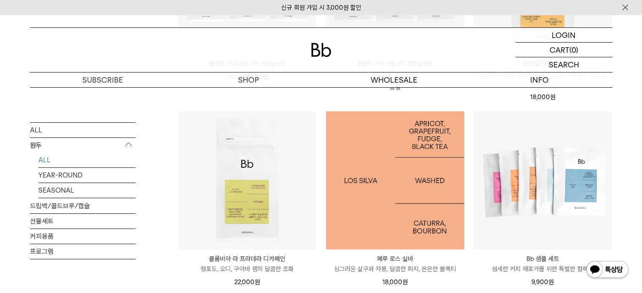  What do you see at coordinates (574, 50) in the screenshot?
I see `p: (0)` at bounding box center [574, 50].